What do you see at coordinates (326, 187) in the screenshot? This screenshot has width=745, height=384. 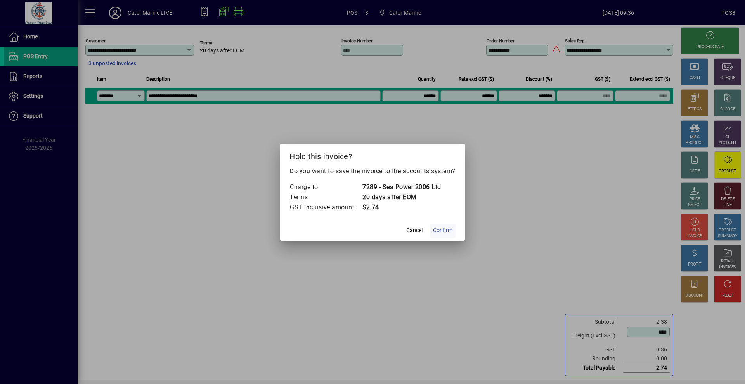 I see `td: Charge to` at bounding box center [326, 187].